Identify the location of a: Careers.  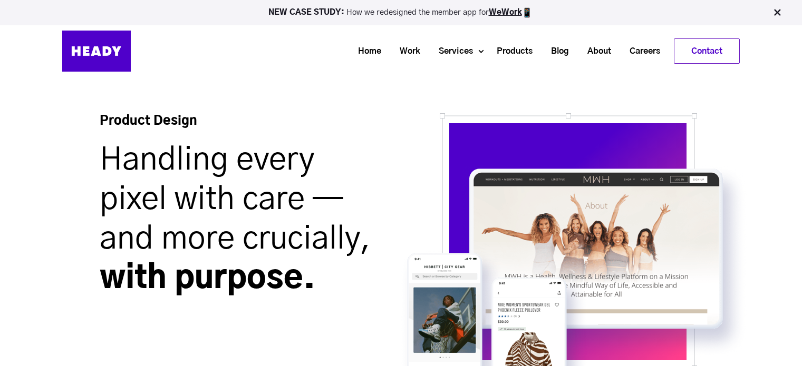
(641, 51).